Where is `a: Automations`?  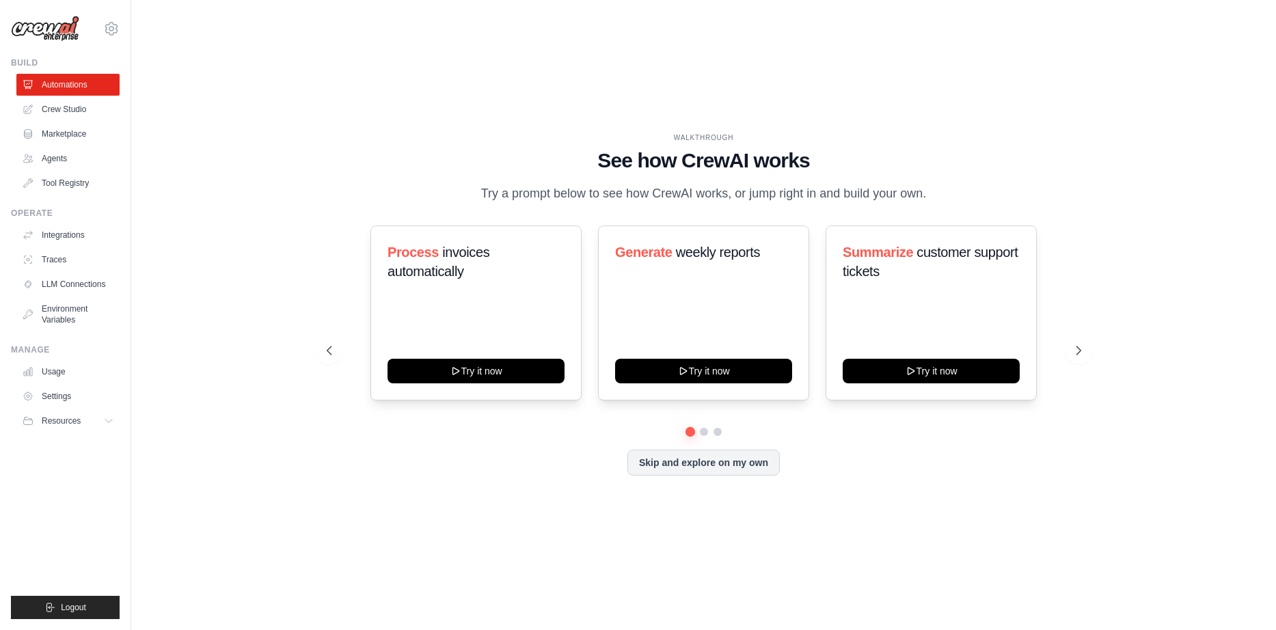 a: Automations is located at coordinates (68, 85).